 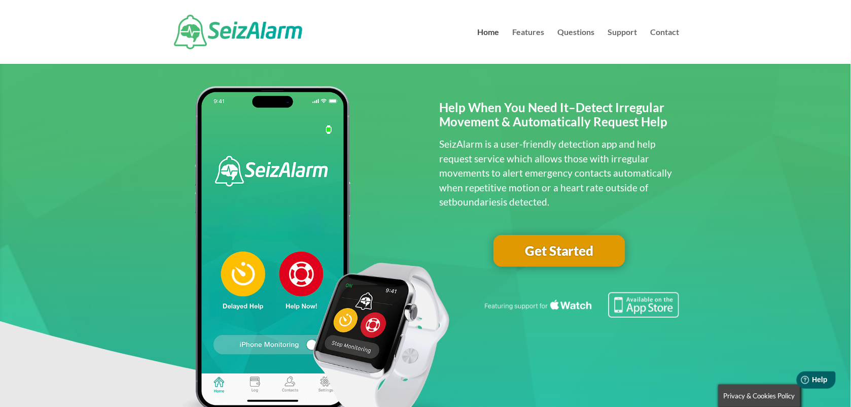 What do you see at coordinates (759, 396) in the screenshot?
I see `span: Privacy & Cookies Policy` at bounding box center [759, 396].